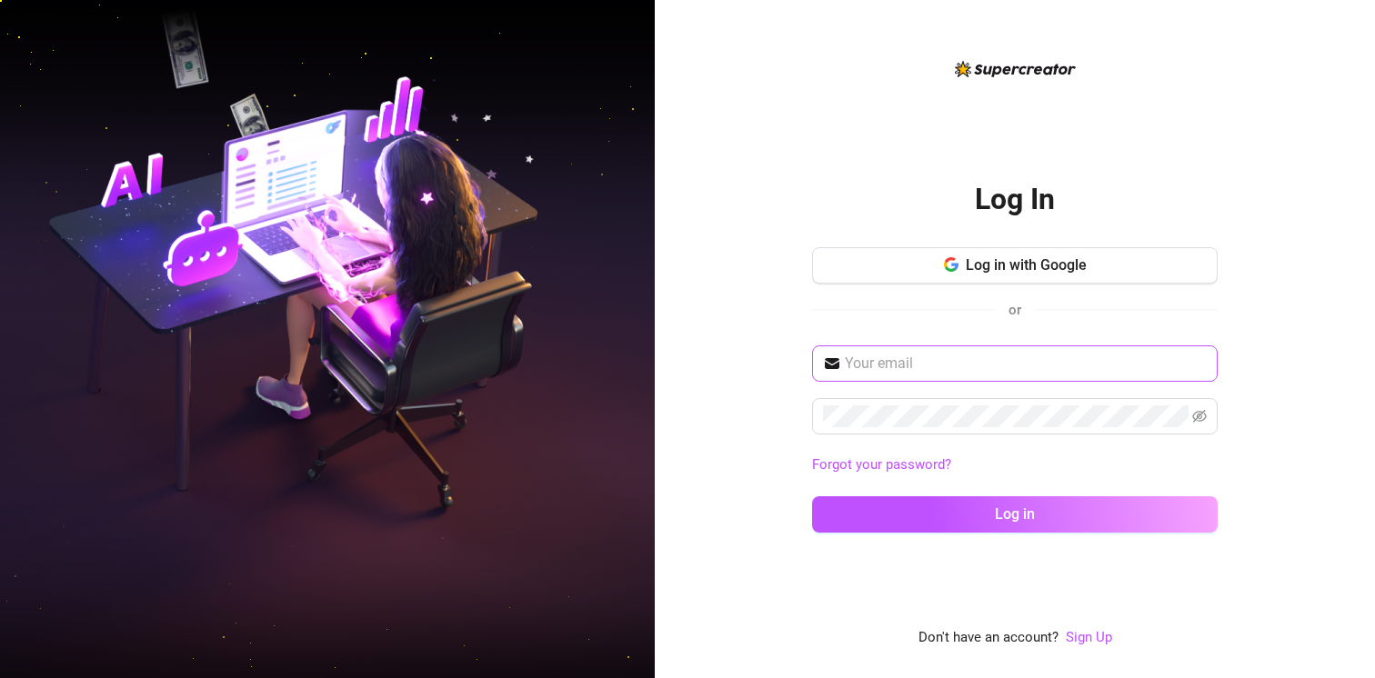  What do you see at coordinates (1015, 515) in the screenshot?
I see `button: Log in` at bounding box center [1015, 515].